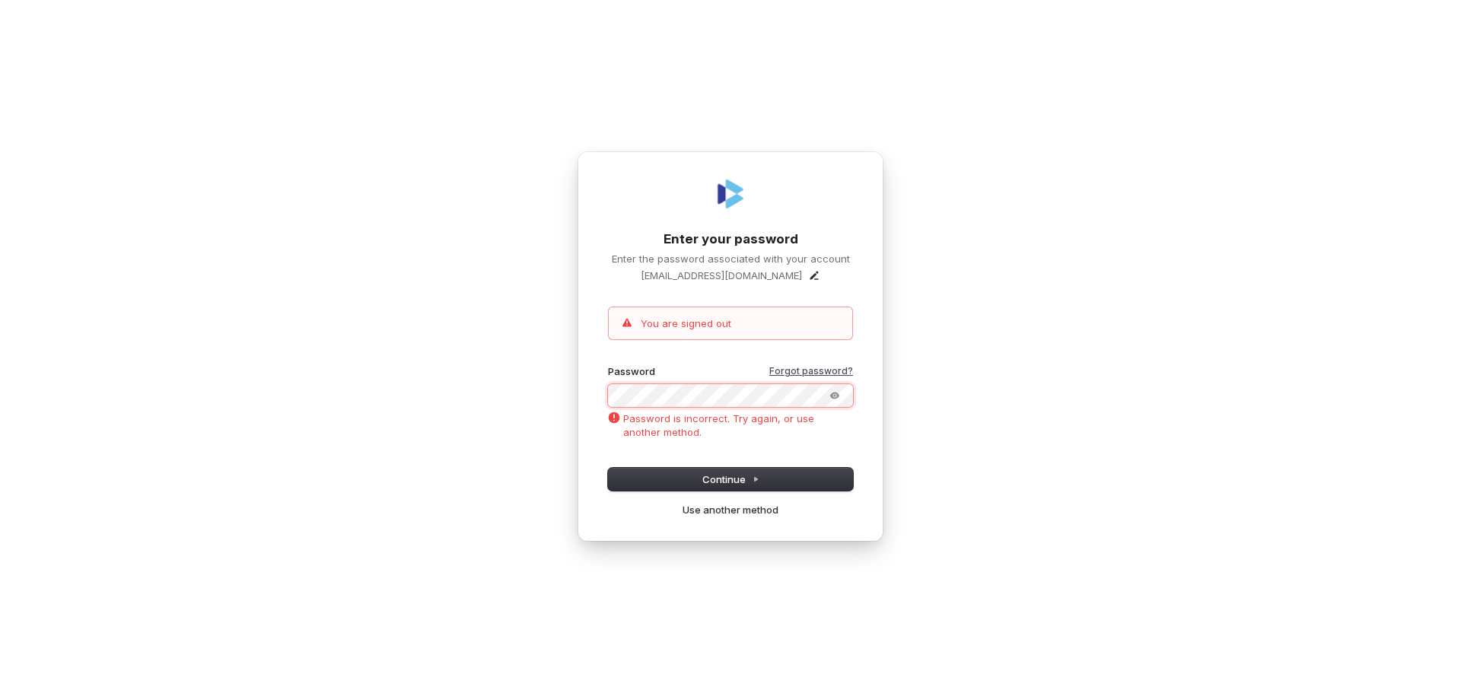 The width and height of the screenshot is (1461, 693). What do you see at coordinates (730, 479) in the screenshot?
I see `span: Continue` at bounding box center [730, 479].